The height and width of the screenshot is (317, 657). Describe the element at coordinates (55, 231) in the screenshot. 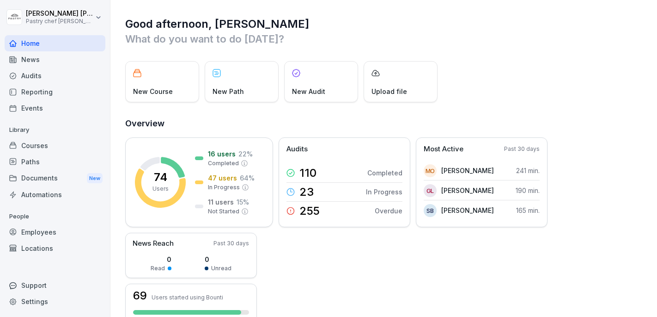

I see `a: Employees` at that location.